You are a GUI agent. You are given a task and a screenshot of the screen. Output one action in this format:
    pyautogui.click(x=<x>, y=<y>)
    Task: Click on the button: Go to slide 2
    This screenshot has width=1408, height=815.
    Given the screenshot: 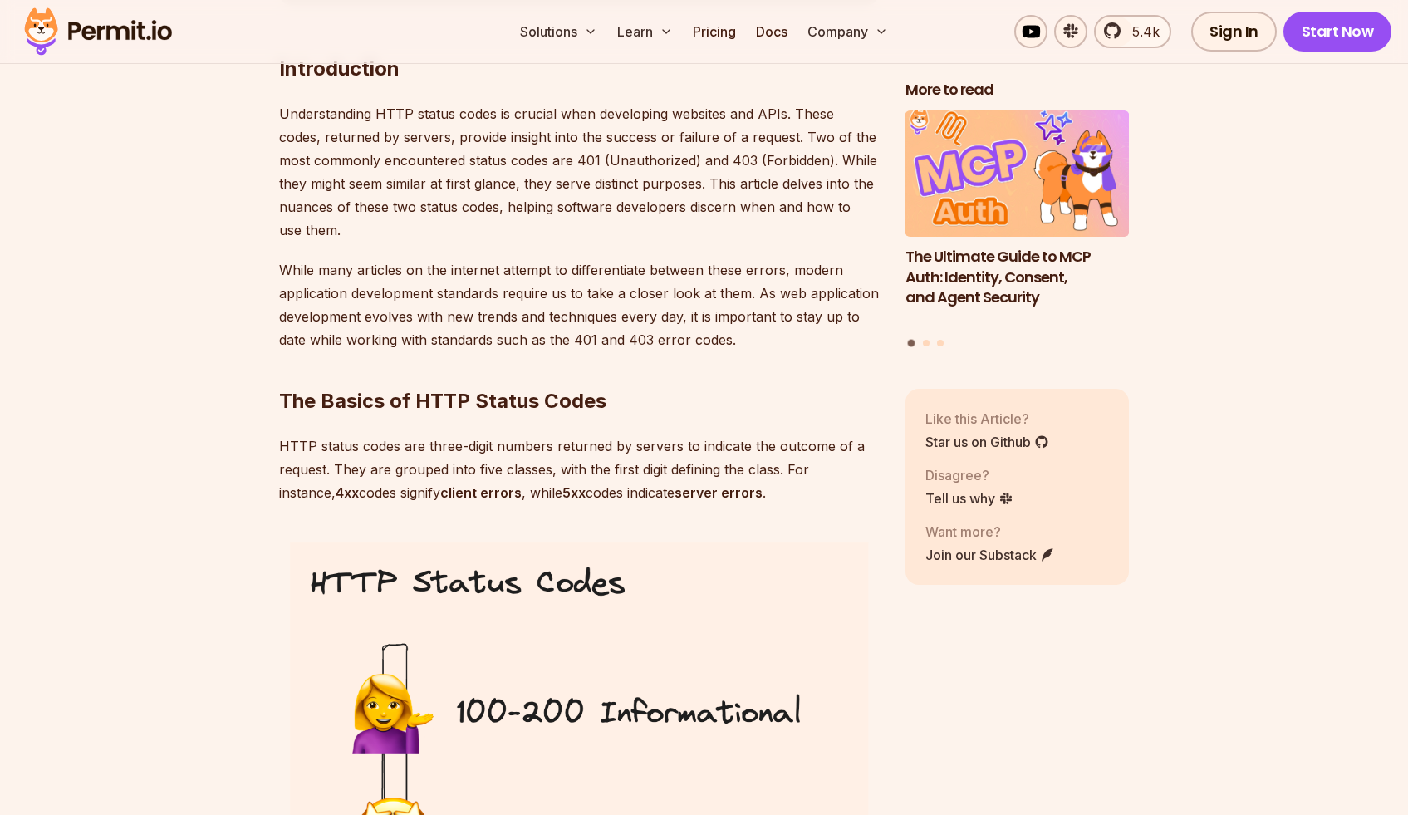 What is the action you would take?
    pyautogui.click(x=926, y=342)
    